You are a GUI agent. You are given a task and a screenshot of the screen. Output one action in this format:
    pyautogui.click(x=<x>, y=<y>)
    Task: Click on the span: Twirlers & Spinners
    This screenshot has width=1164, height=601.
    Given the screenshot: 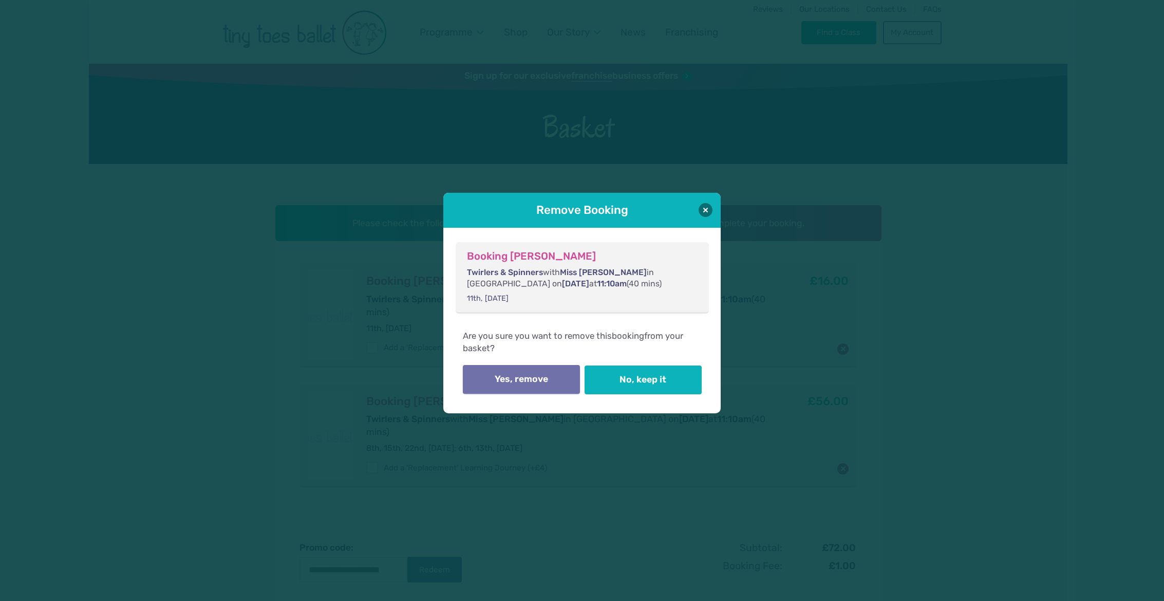 What is the action you would take?
    pyautogui.click(x=505, y=272)
    